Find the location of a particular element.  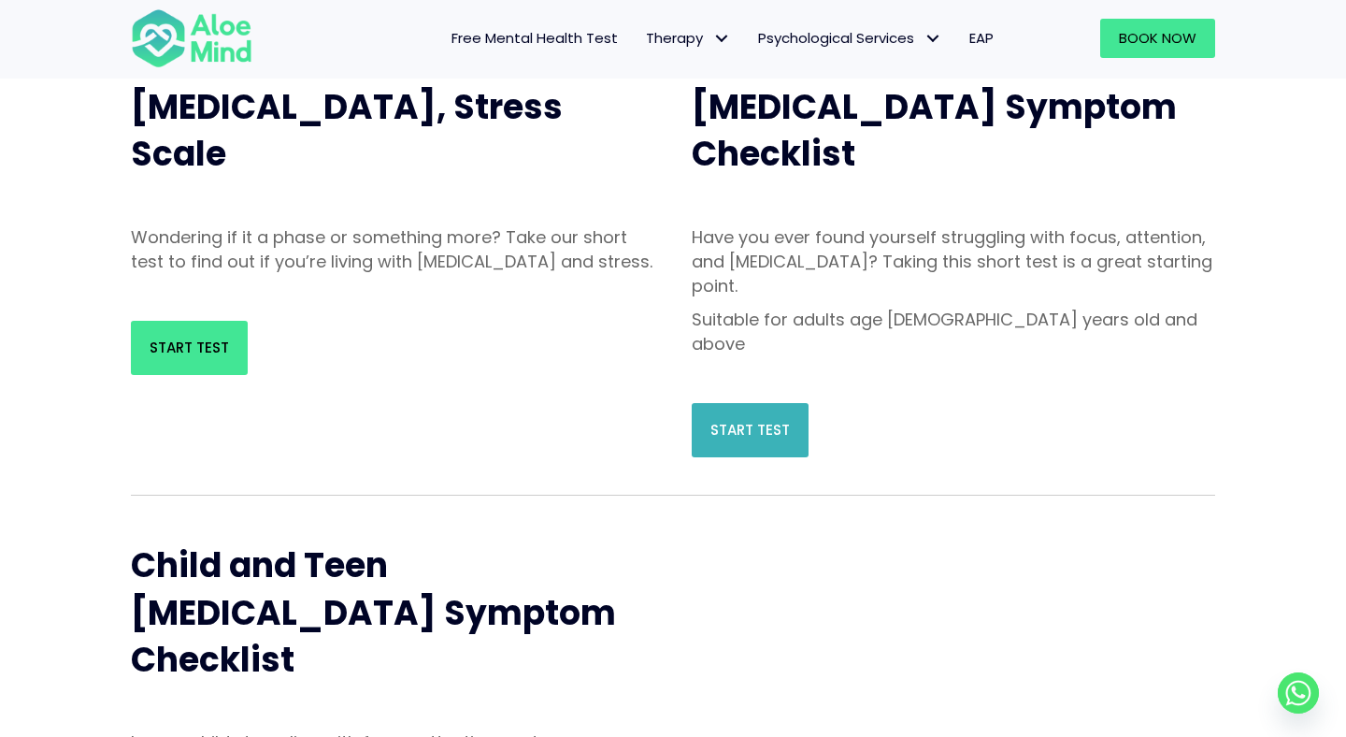

span: Psychological Services is located at coordinates (850, 37).